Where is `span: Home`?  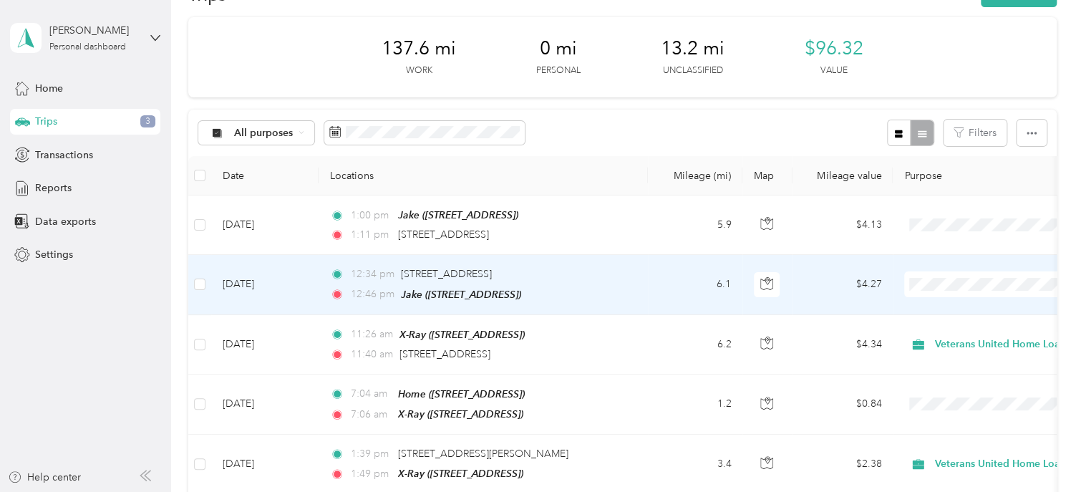 span: Home is located at coordinates (49, 88).